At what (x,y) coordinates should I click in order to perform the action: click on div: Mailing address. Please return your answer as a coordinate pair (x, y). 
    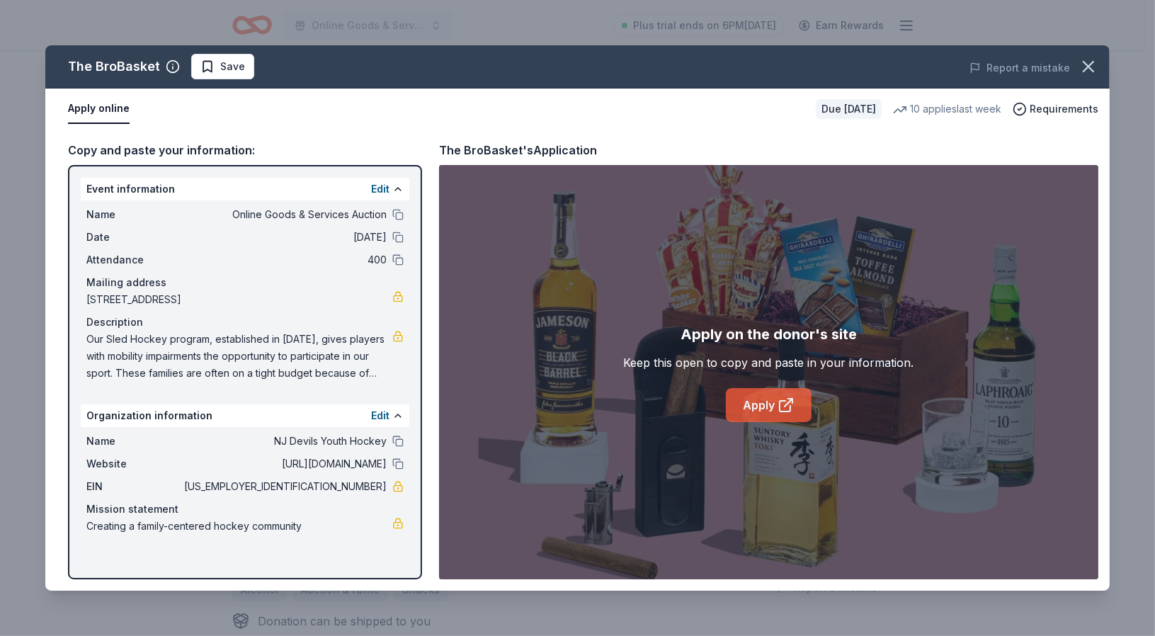
    Looking at the image, I should click on (245, 283).